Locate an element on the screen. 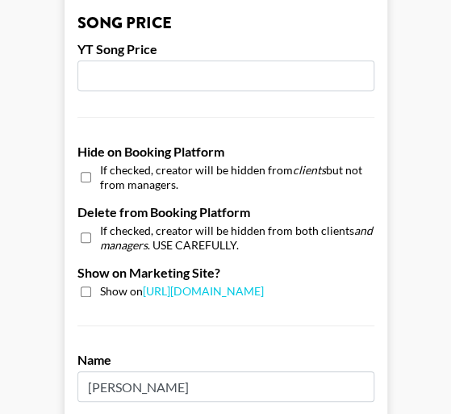  em: and managers is located at coordinates (237, 237).